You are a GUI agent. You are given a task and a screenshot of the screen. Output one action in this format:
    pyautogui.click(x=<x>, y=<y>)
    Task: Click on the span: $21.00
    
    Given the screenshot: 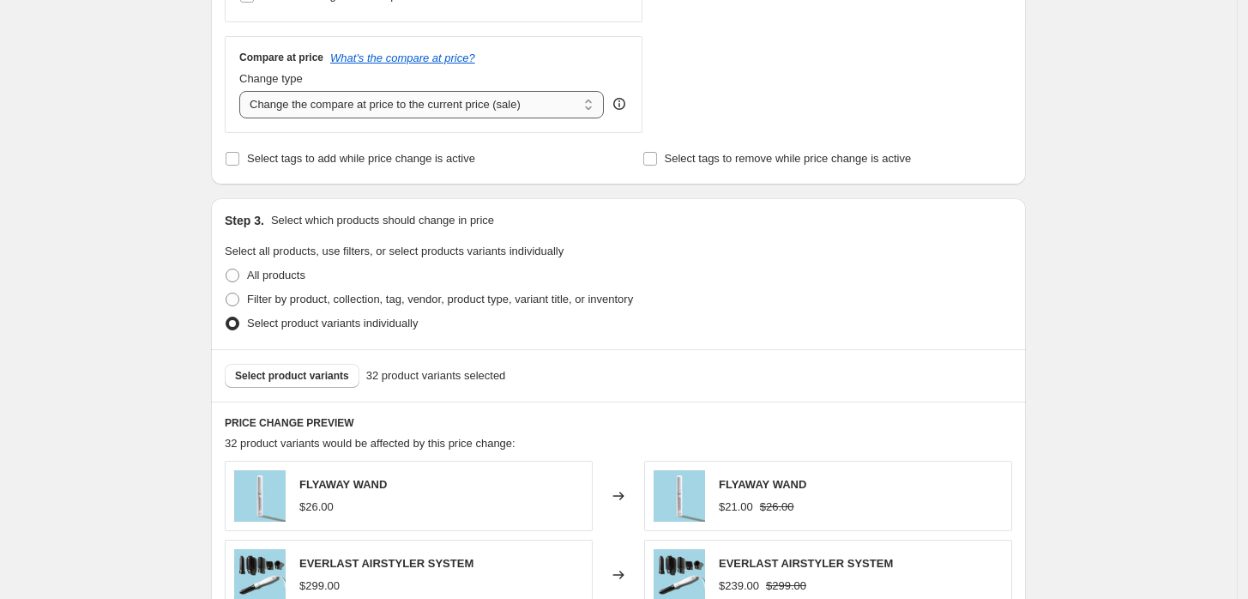 What is the action you would take?
    pyautogui.click(x=736, y=506)
    